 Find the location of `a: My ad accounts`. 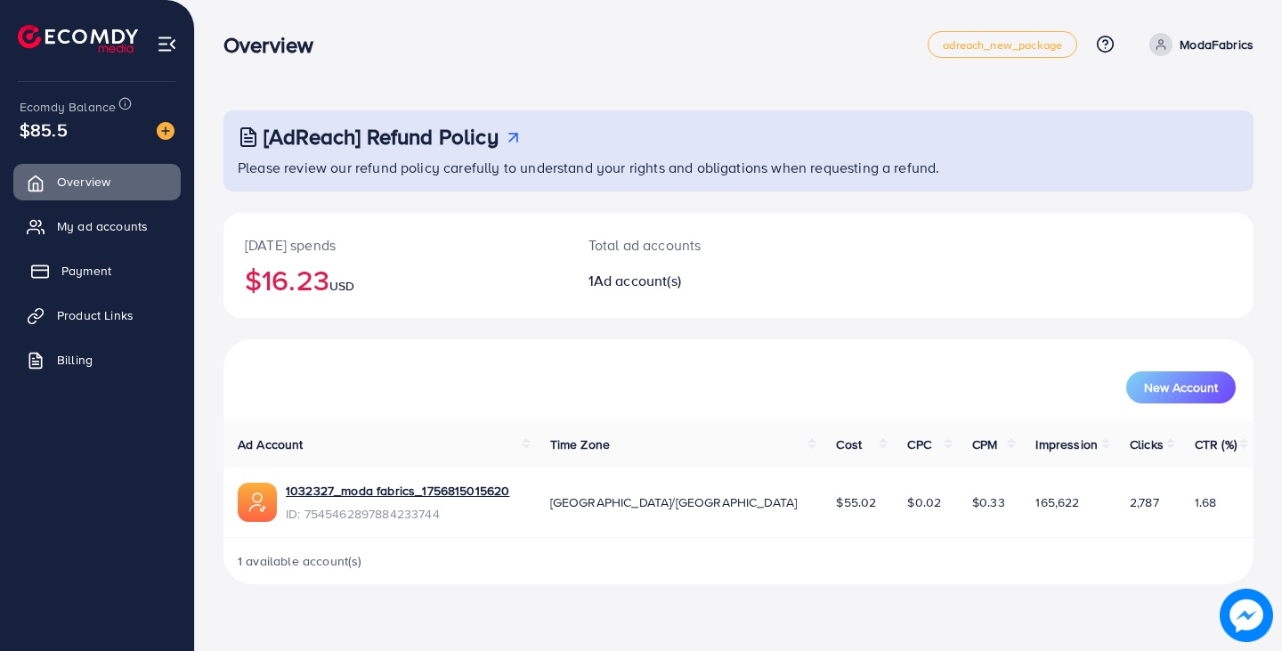

a: My ad accounts is located at coordinates (97, 226).